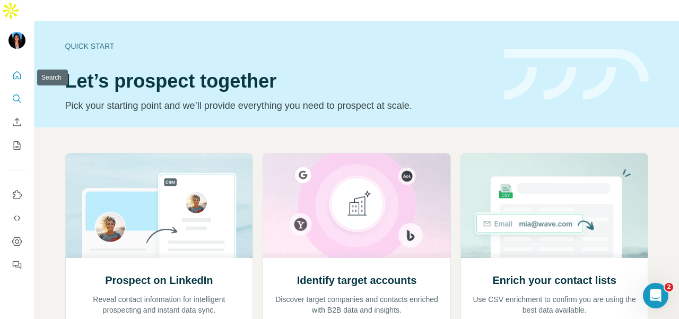  Describe the element at coordinates (159, 304) in the screenshot. I see `p: Reveal contact information for intelligent prospecting and instant data sync.` at that location.